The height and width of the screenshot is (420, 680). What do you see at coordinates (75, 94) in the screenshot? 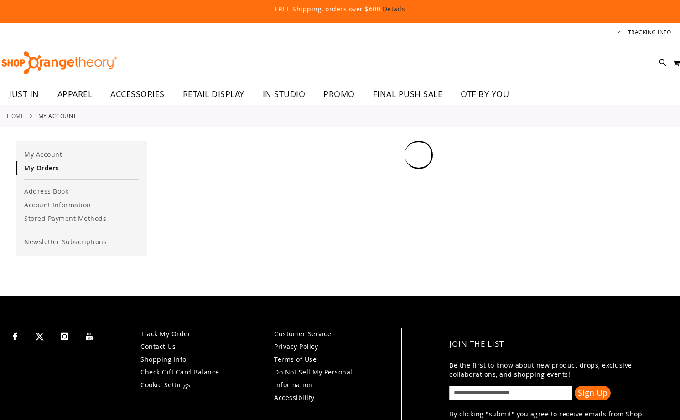
I see `span: APPAREL` at bounding box center [75, 94].